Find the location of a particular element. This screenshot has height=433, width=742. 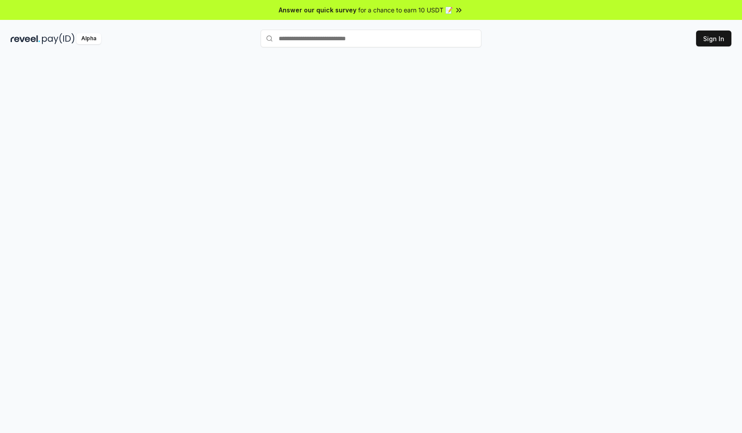

img: reveel_dark is located at coordinates (25, 38).